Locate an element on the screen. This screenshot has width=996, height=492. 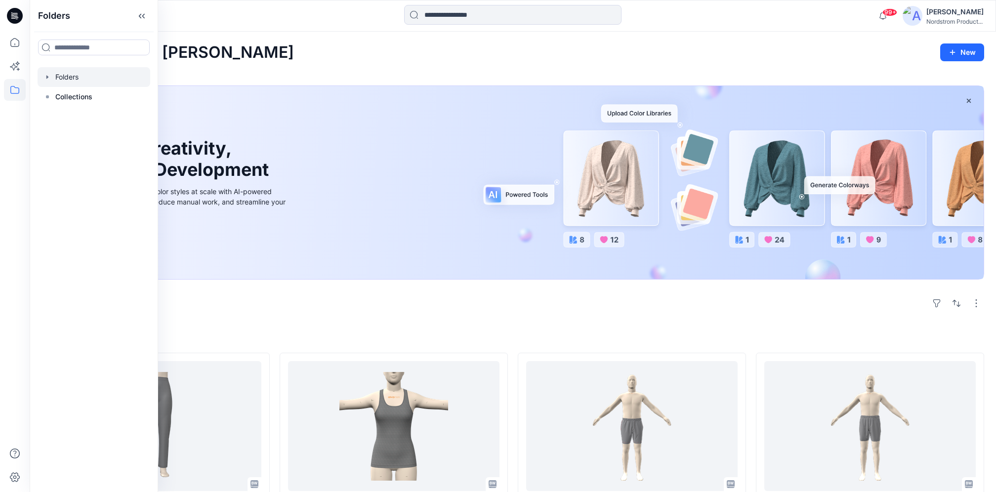
a: shorts Kai is located at coordinates (870, 426).